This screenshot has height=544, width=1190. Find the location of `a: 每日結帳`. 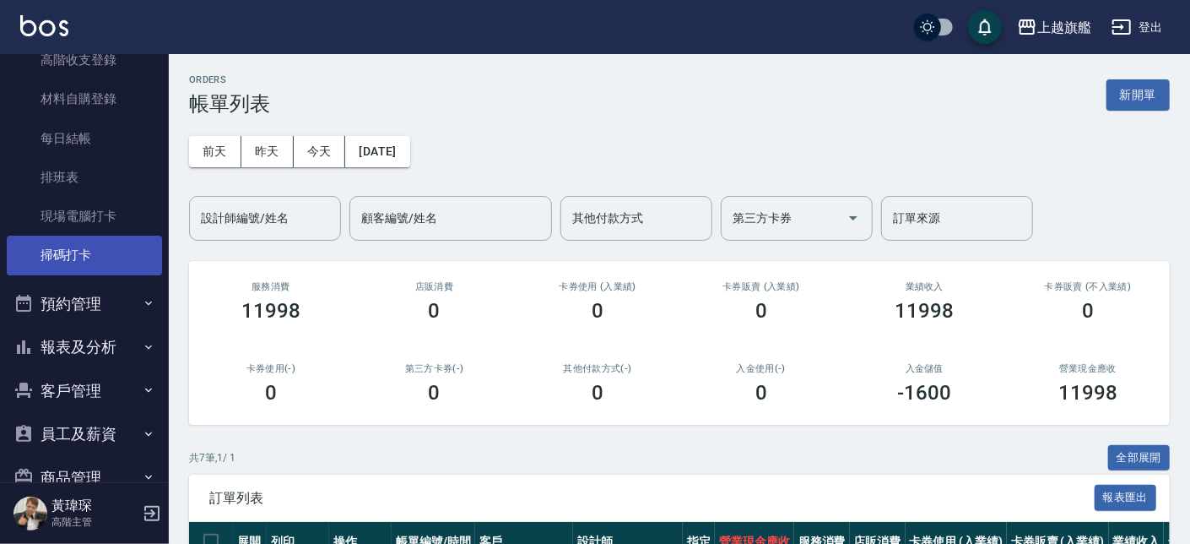

a: 每日結帳 is located at coordinates (84, 138).